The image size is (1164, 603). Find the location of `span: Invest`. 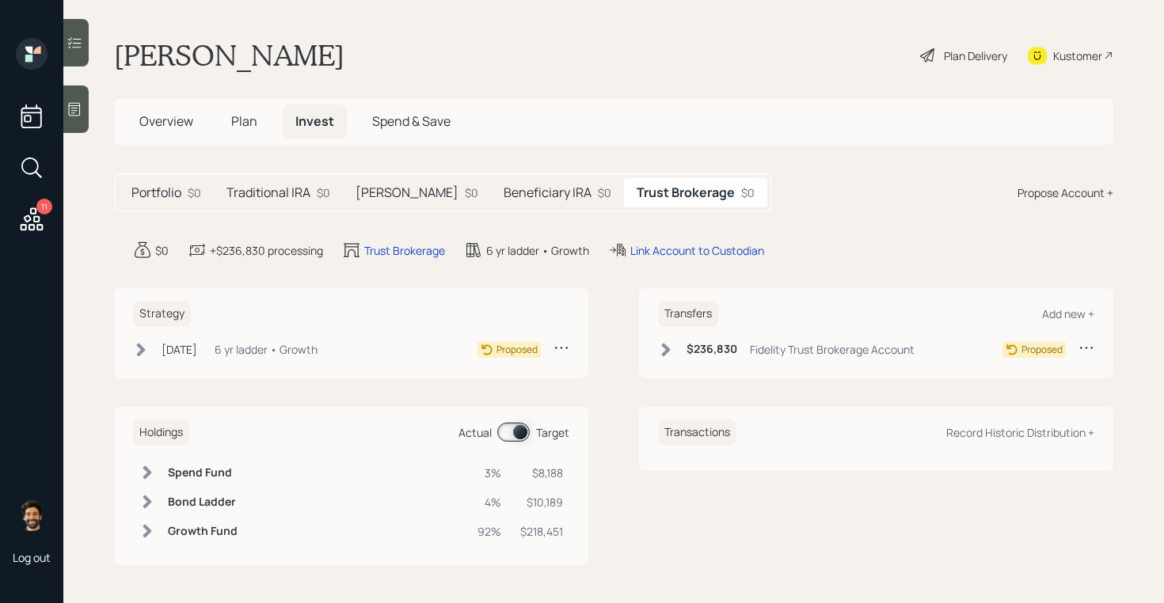

span: Invest is located at coordinates (314, 121).